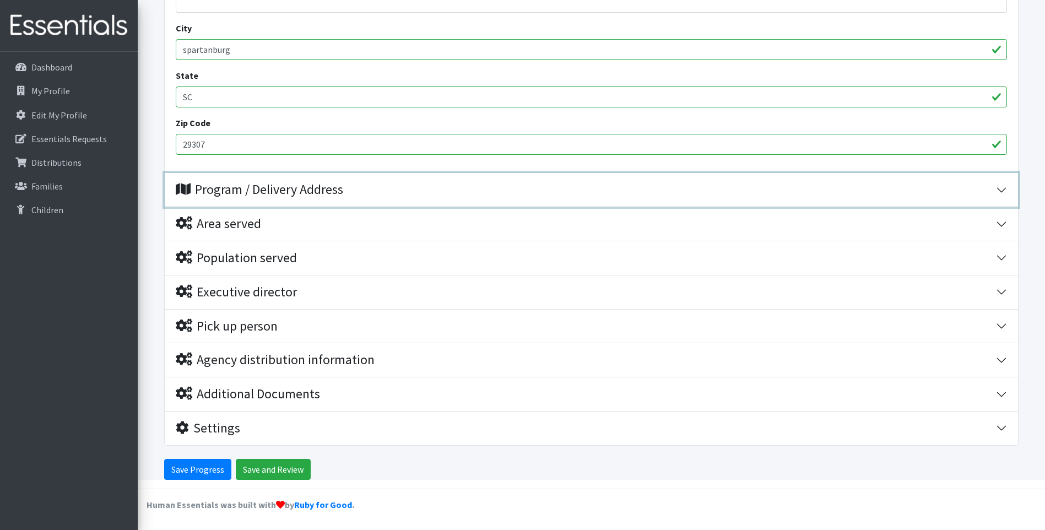 Image resolution: width=1045 pixels, height=530 pixels. Describe the element at coordinates (69, 91) in the screenshot. I see `a: My Profile` at that location.